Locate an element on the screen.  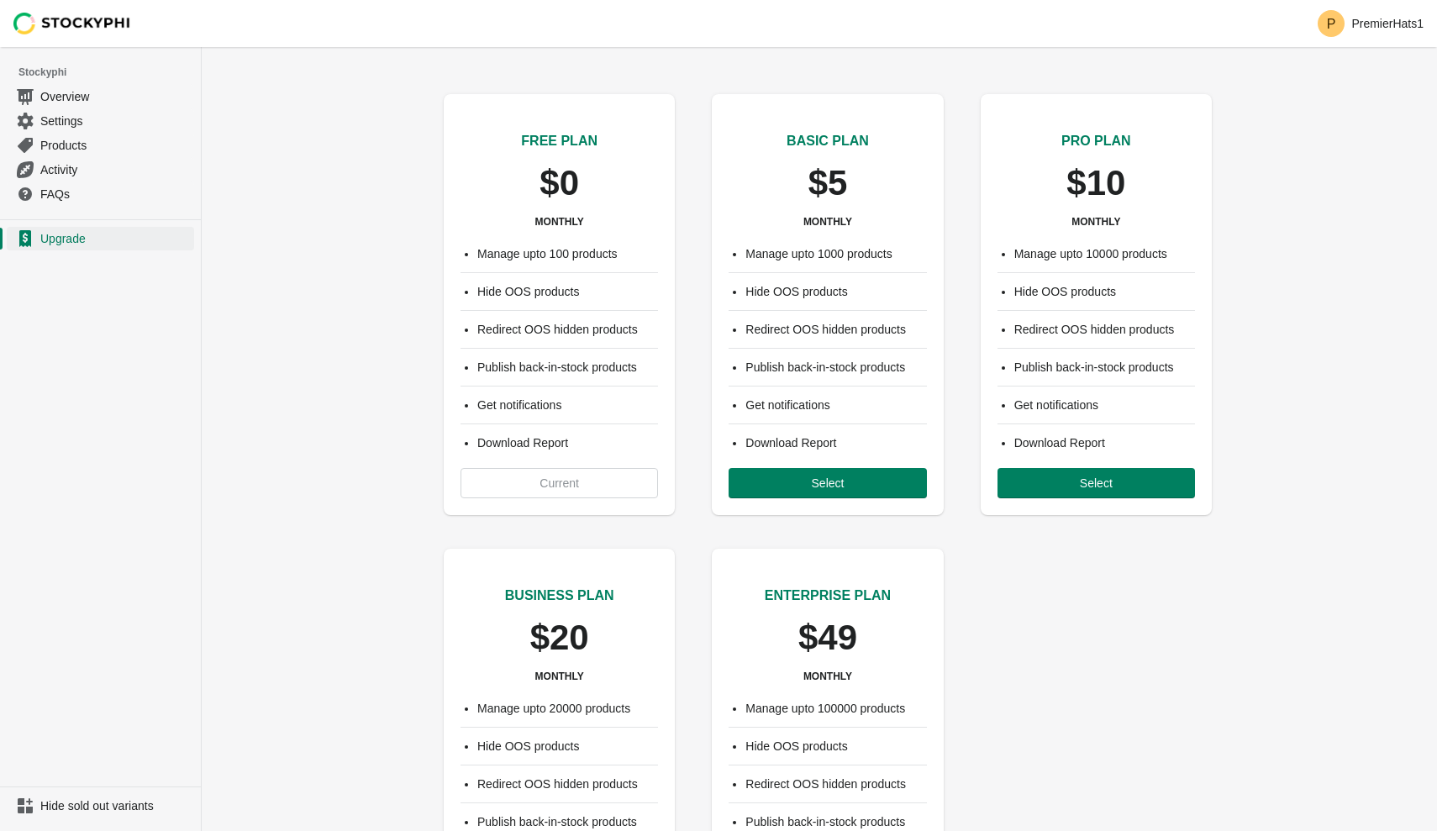
li: Manage upto 10000 products is located at coordinates (1104, 254).